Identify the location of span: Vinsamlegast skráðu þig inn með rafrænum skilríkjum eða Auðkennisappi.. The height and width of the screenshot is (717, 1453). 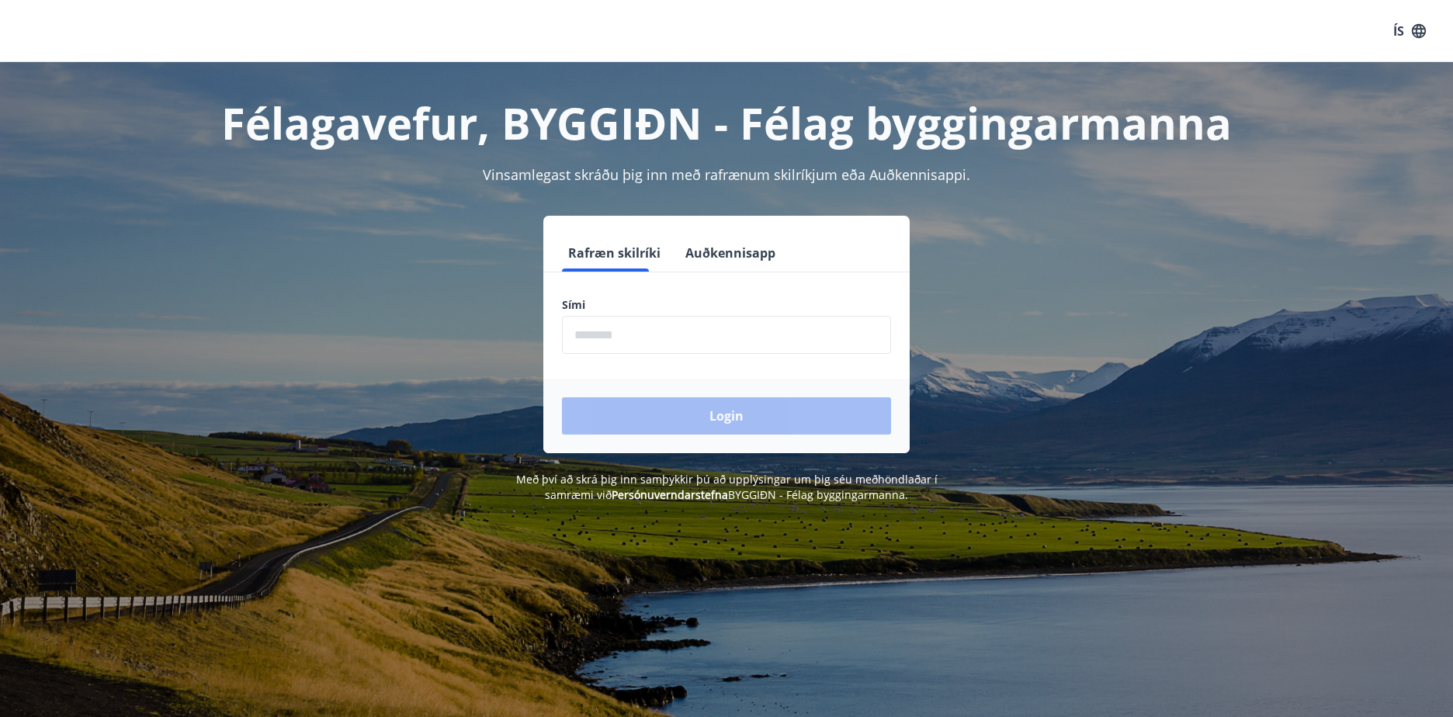
(726, 175).